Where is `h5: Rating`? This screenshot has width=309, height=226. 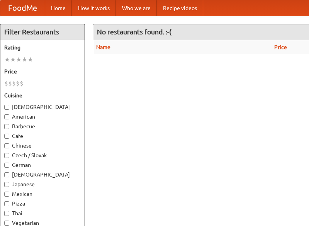
h5: Rating is located at coordinates (42, 47).